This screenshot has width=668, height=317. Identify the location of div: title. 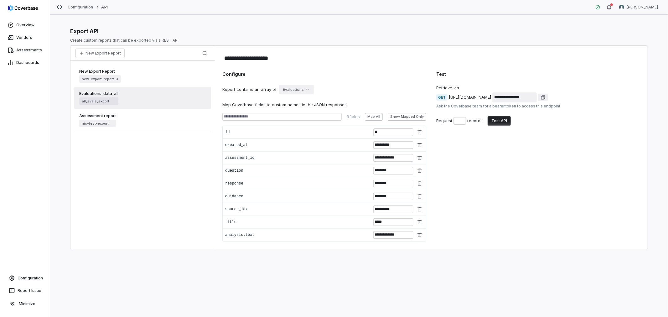
(297, 222).